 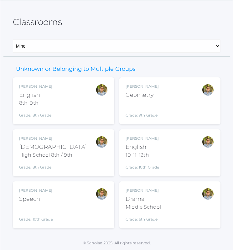 I want to click on h3: Unknown or Belonging to Multiple Groups, so click(x=76, y=69).